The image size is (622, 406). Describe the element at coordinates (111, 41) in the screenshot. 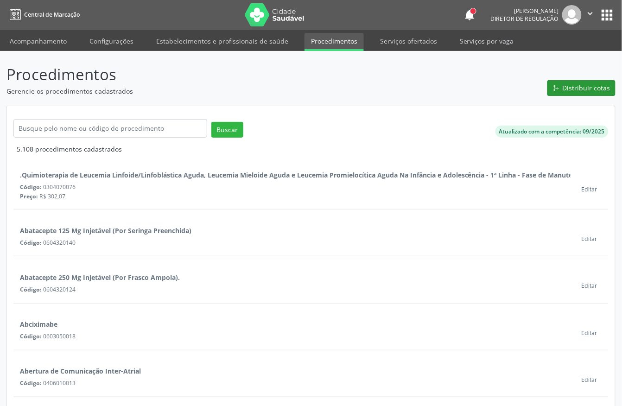

I see `a: Configurações` at that location.